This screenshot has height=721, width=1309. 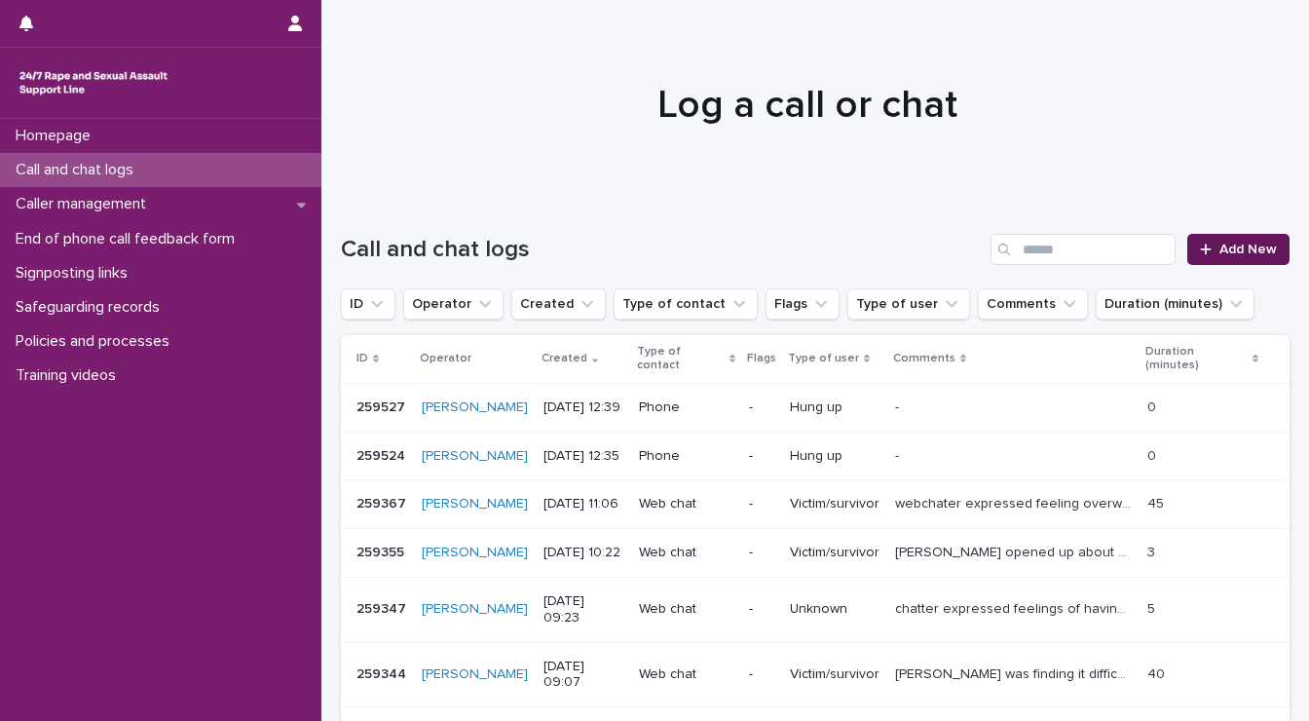 I want to click on p: Amee was finding it difficult to understand what had happened to her . i offered her a safe space..., so click(x=1015, y=672).